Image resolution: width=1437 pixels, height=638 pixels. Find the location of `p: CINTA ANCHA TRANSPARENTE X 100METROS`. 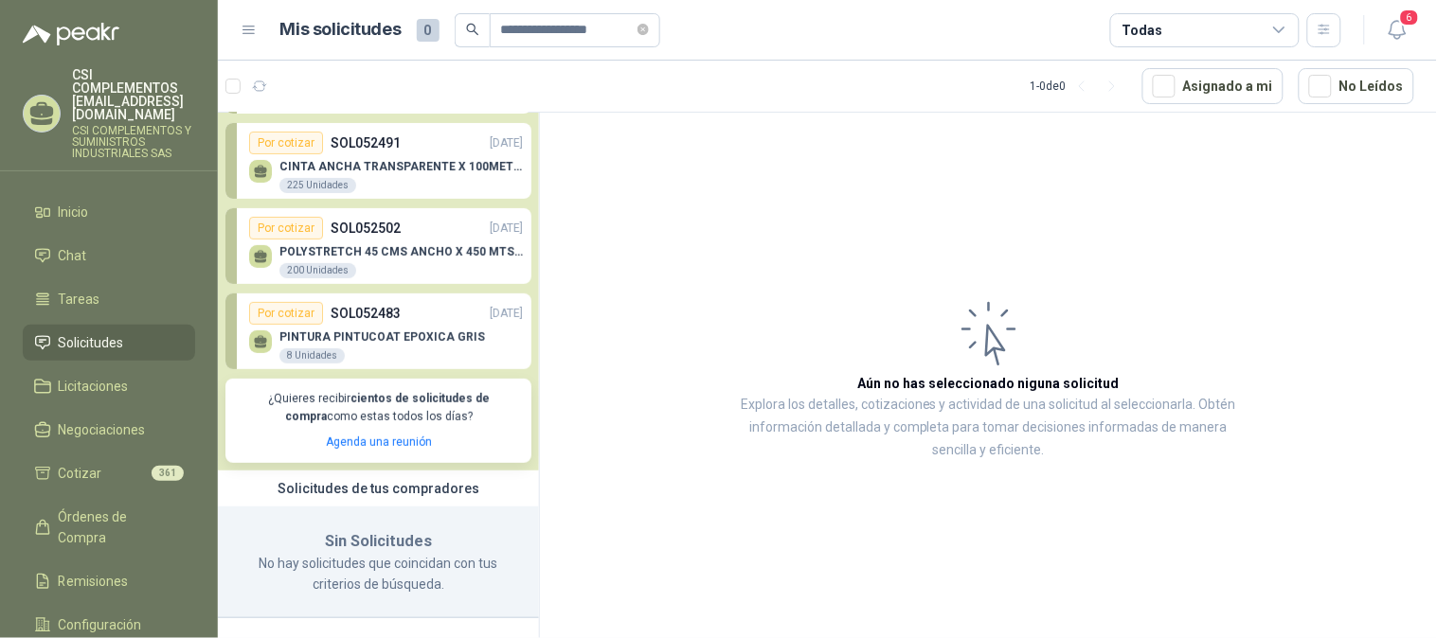

p: CINTA ANCHA TRANSPARENTE X 100METROS is located at coordinates (401, 167).